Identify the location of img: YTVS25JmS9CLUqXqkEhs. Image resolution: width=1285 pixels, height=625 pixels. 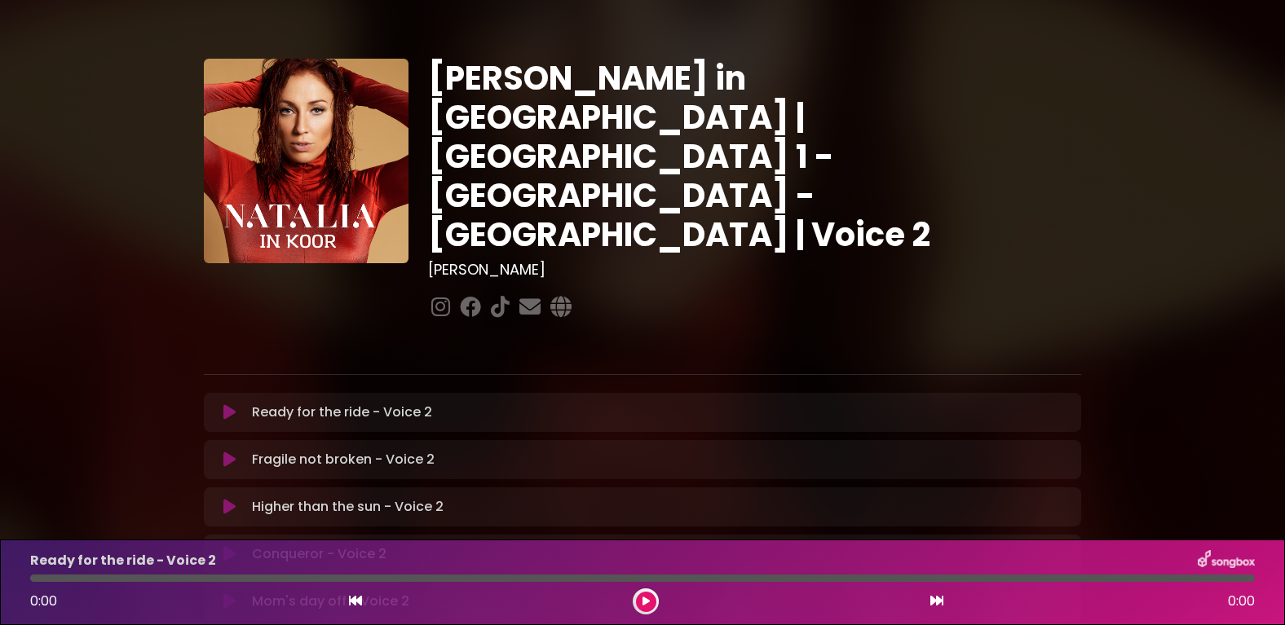
(306, 161).